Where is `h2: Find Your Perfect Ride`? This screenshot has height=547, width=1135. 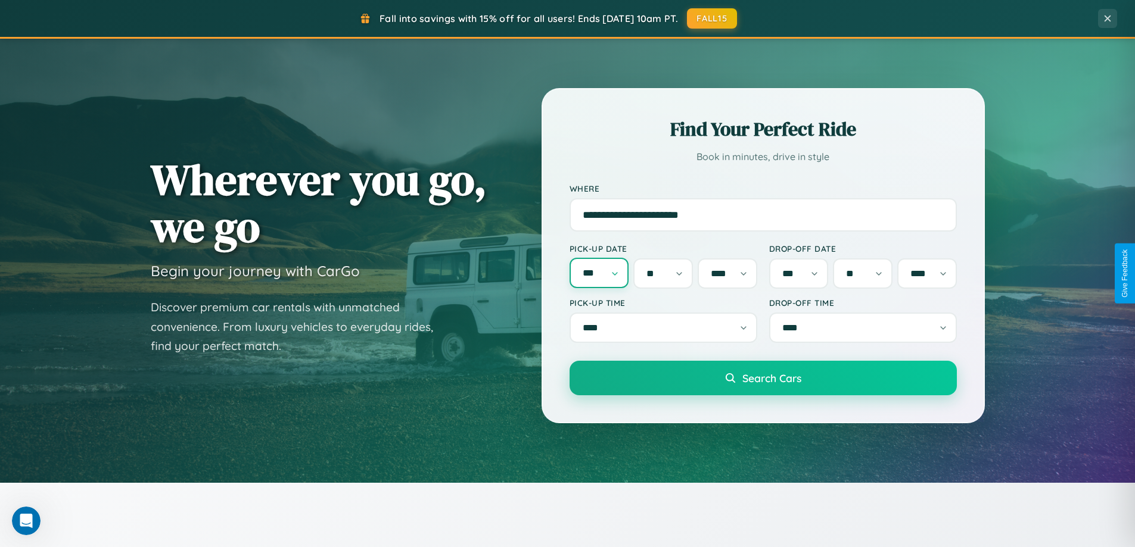
h2: Find Your Perfect Ride is located at coordinates (763, 129).